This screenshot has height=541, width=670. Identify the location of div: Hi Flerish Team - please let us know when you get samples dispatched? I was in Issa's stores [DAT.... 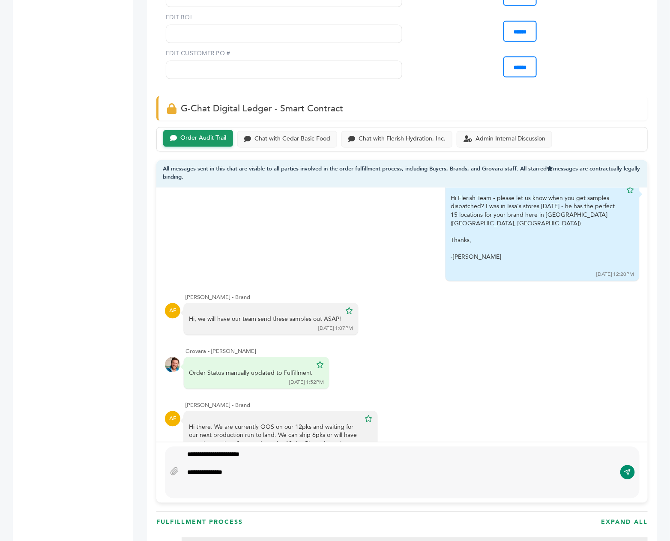
(537, 232).